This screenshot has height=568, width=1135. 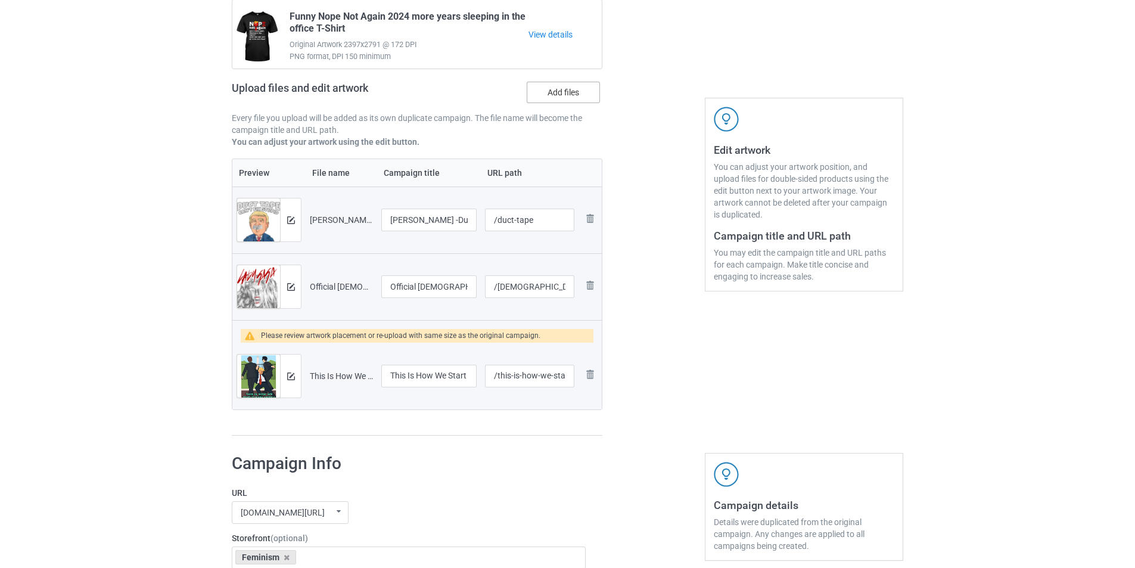 I want to click on th: Preview, so click(x=269, y=173).